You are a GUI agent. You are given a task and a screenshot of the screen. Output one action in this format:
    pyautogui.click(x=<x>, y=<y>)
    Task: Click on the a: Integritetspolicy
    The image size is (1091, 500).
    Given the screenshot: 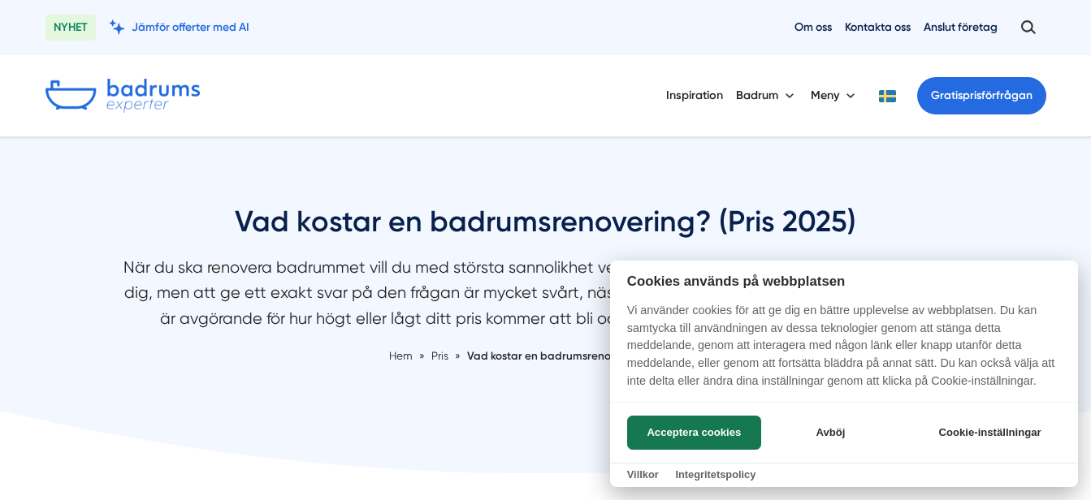 What is the action you would take?
    pyautogui.click(x=715, y=474)
    